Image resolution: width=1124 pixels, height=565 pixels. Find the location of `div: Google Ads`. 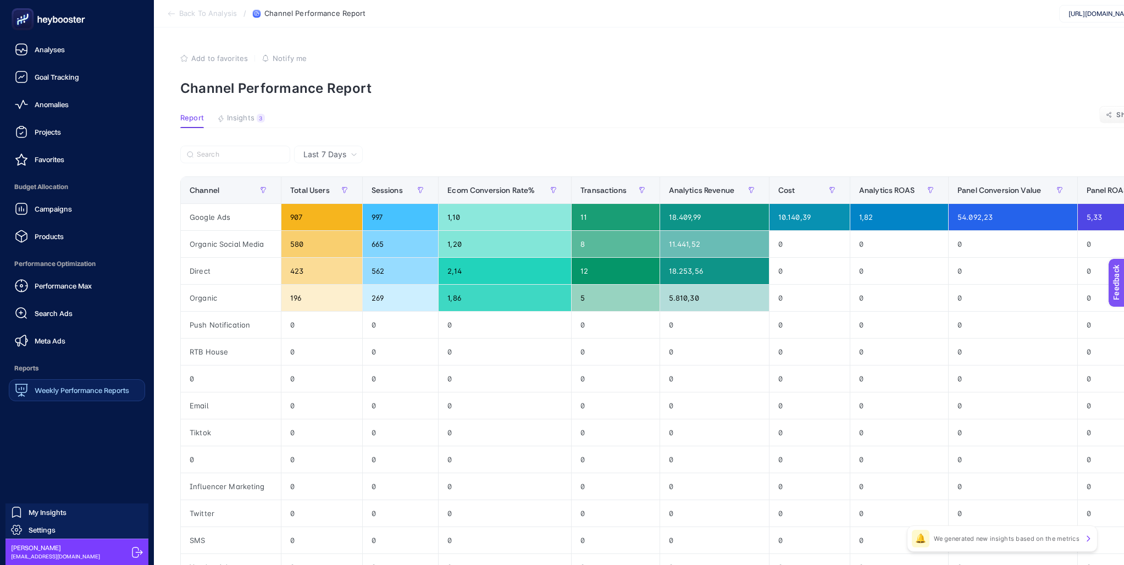

div: Google Ads is located at coordinates (231, 217).